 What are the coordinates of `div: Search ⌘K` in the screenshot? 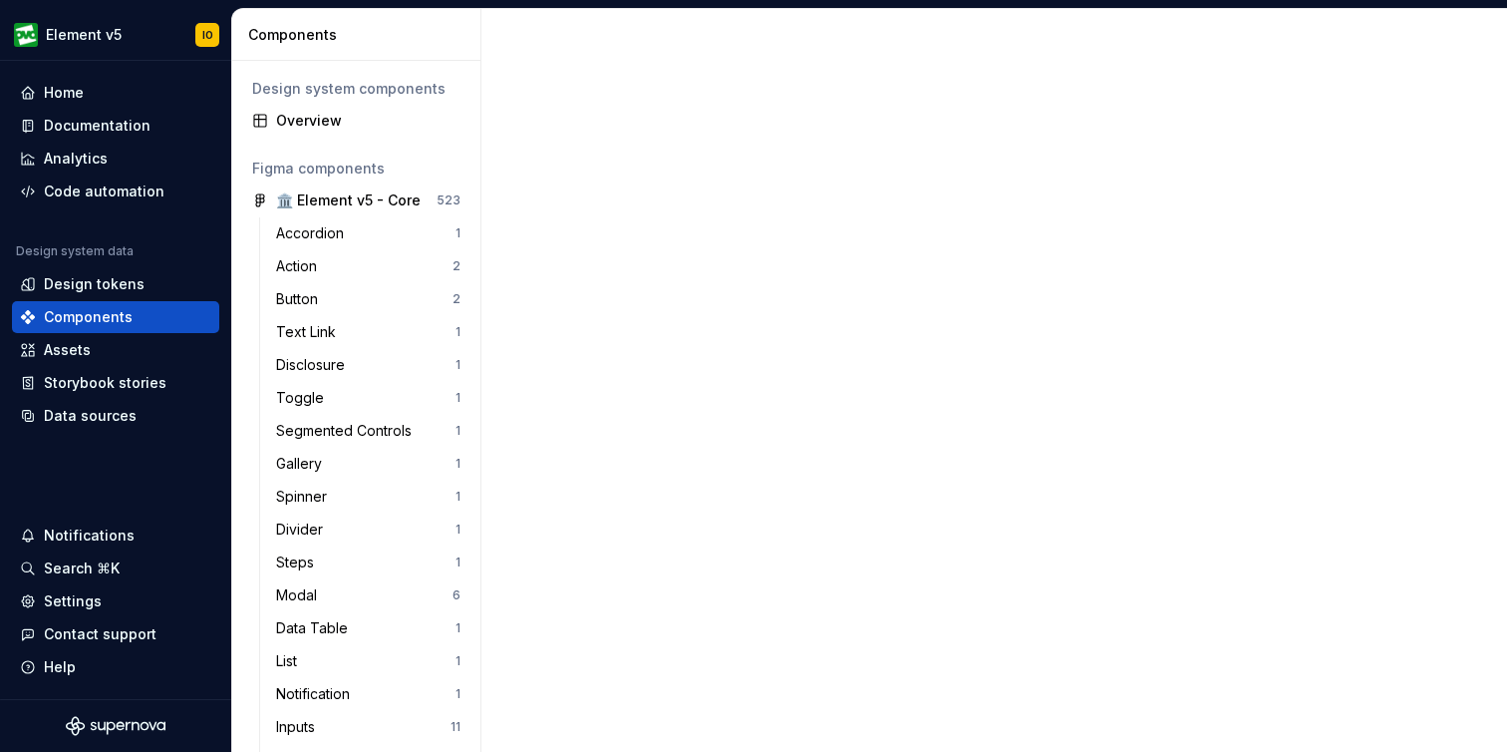 It's located at (82, 568).